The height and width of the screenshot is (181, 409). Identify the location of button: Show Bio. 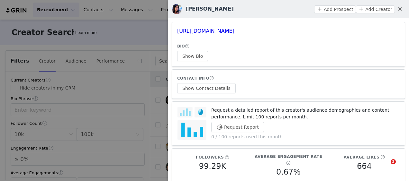
(193, 56).